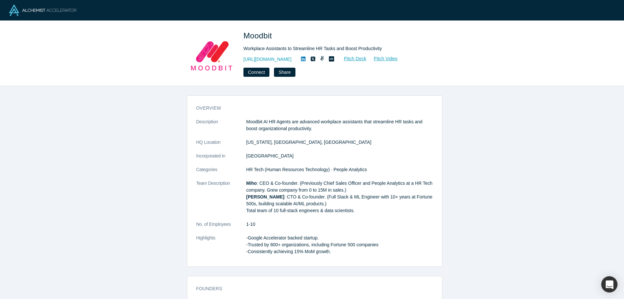 This screenshot has height=299, width=624. What do you see at coordinates (382, 58) in the screenshot?
I see `a: Pitch Video` at bounding box center [382, 58].